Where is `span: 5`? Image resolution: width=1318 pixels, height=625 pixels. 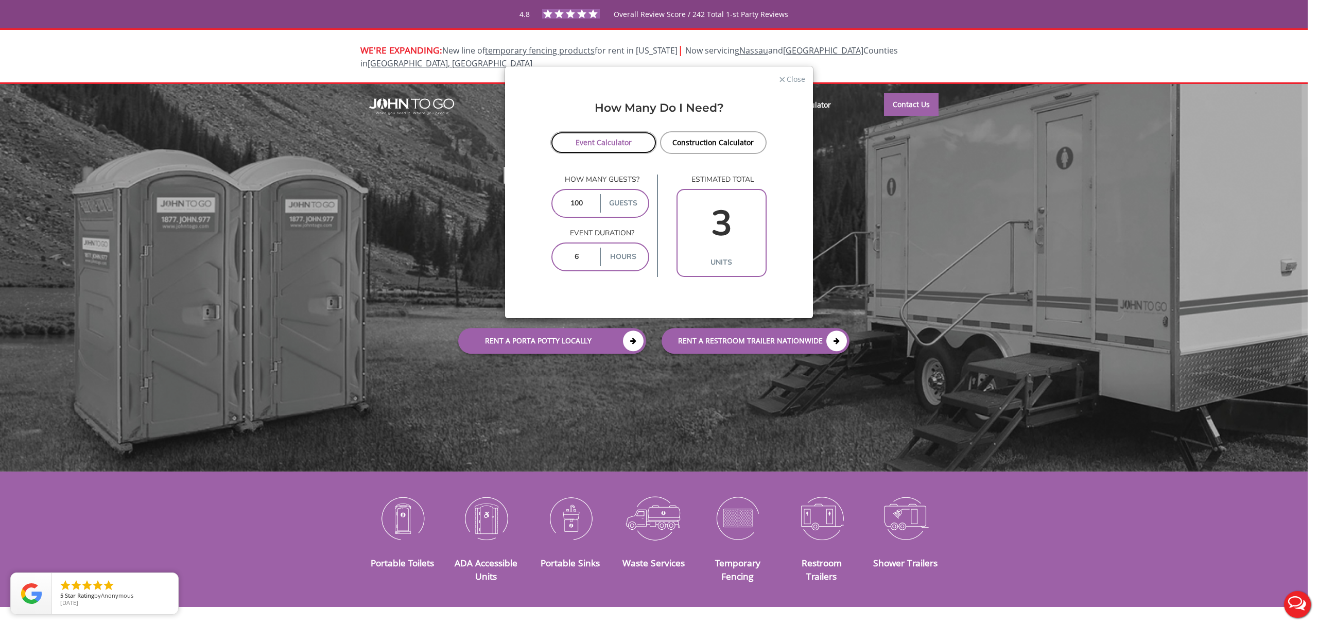
span: 5 is located at coordinates (62, 595).